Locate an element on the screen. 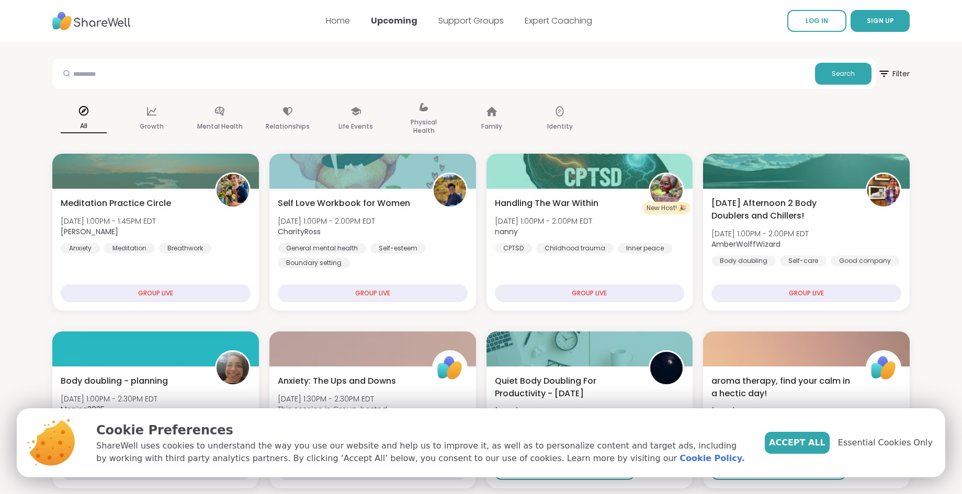 This screenshot has width=962, height=494. b: Monica2025 is located at coordinates (83, 410).